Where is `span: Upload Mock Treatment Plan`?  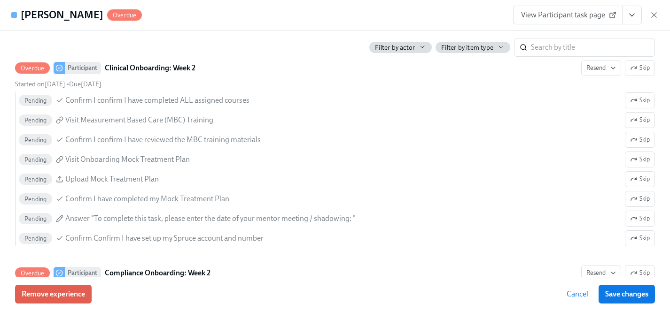
span: Upload Mock Treatment Plan is located at coordinates (112, 179).